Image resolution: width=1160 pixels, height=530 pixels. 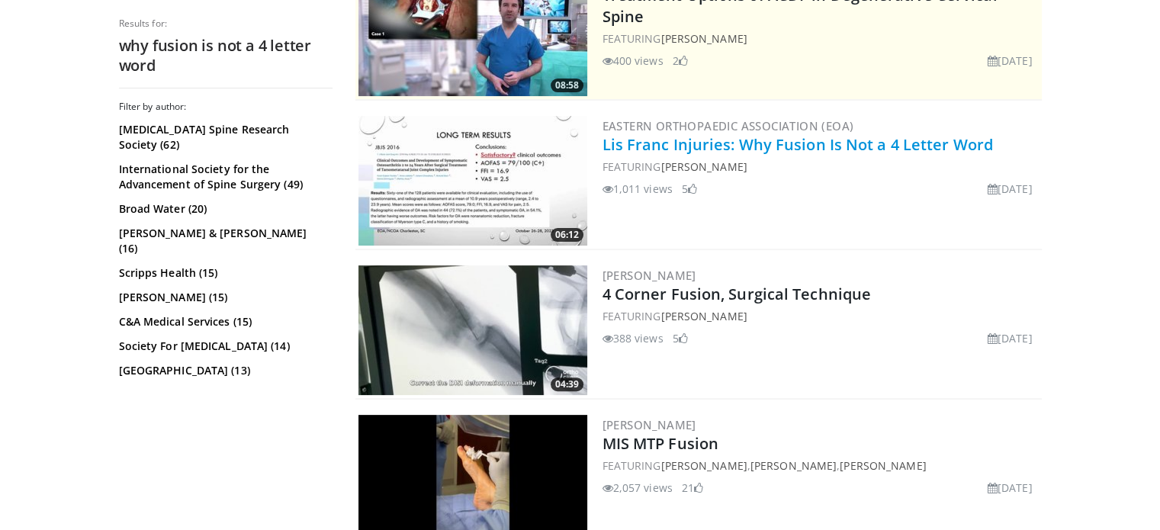 What do you see at coordinates (737, 294) in the screenshot?
I see `a: 4 Corner Fusion, Surgical Technique` at bounding box center [737, 294].